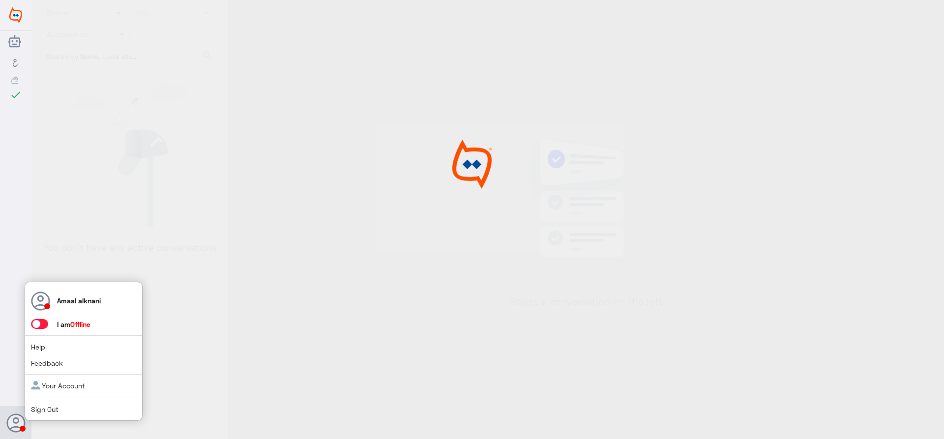  Describe the element at coordinates (16, 95) in the screenshot. I see `i: check` at that location.